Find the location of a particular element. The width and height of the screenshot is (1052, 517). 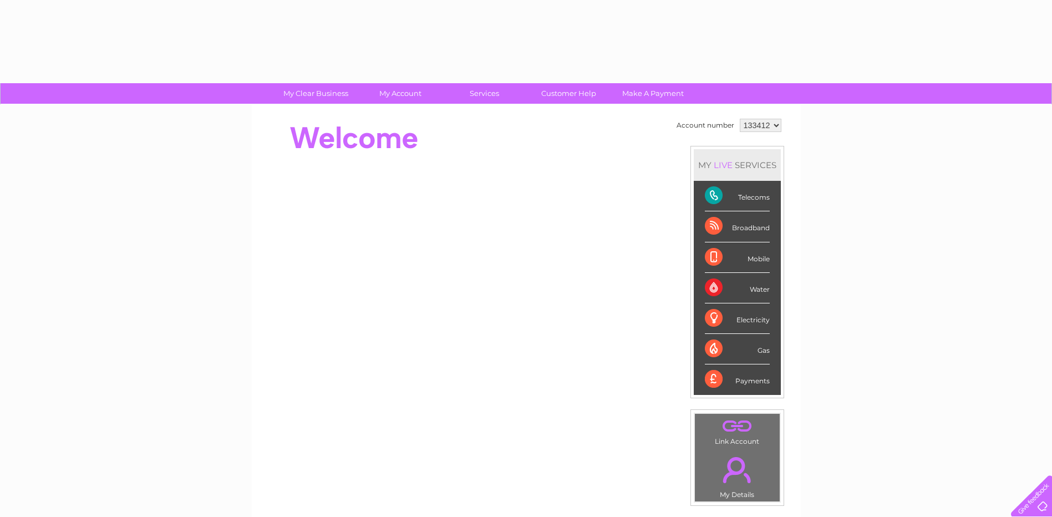

a: Customer Help is located at coordinates (568, 93).